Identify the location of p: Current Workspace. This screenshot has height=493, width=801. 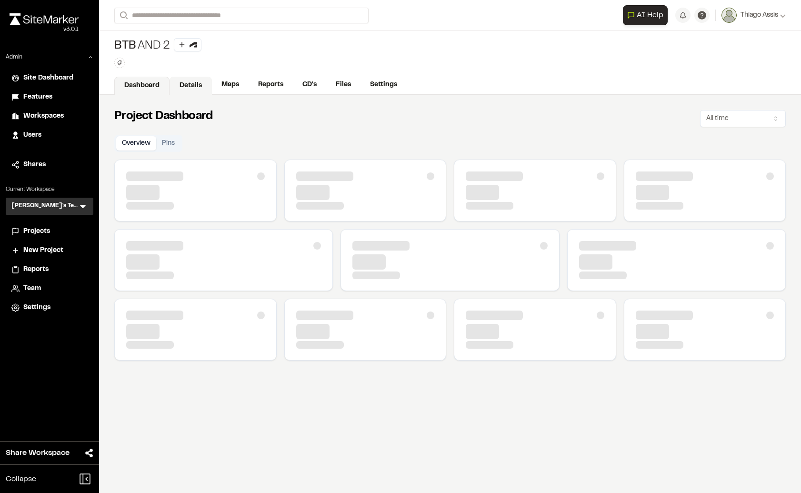
(50, 190).